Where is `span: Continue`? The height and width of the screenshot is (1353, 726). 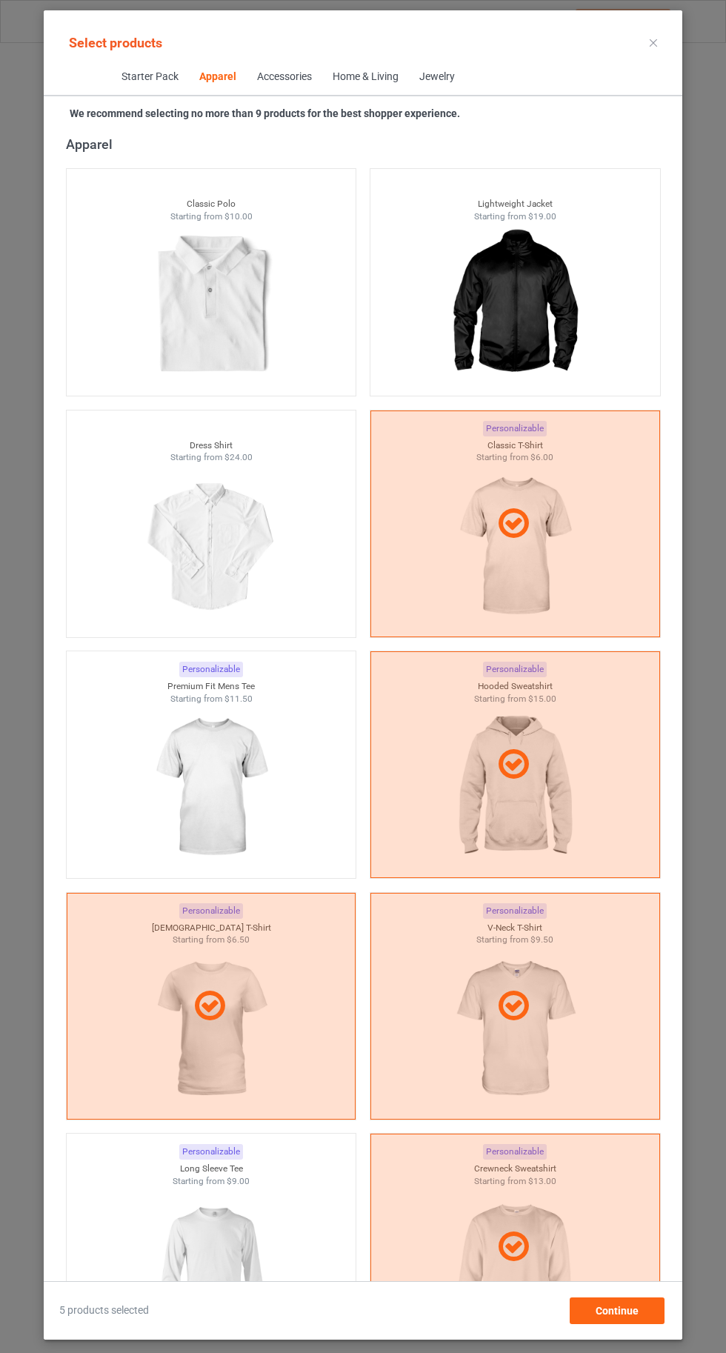 span: Continue is located at coordinates (617, 1311).